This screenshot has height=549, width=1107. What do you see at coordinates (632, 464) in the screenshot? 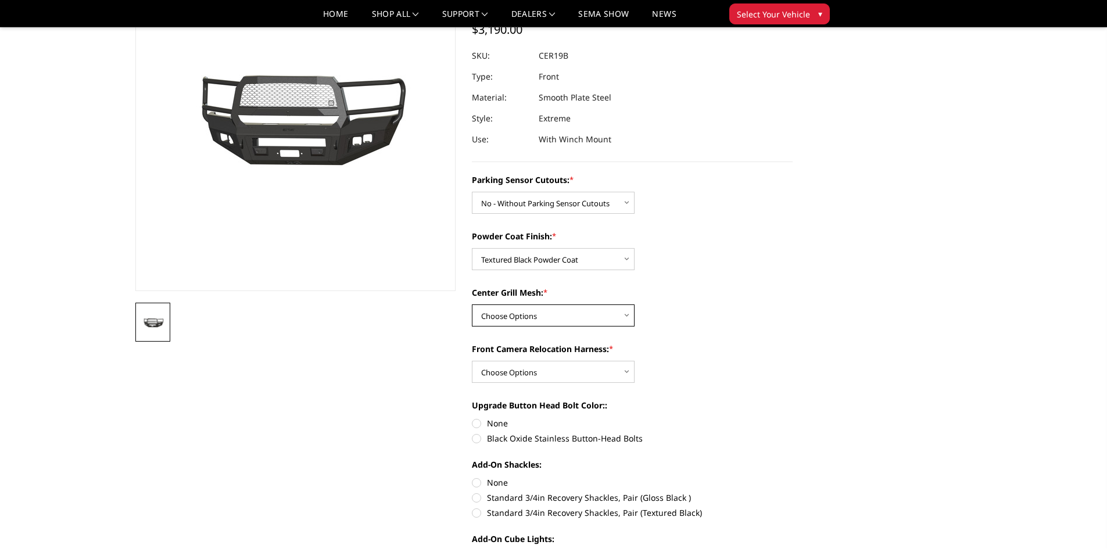
I see `label: Add-On Shackles:` at bounding box center [632, 464].